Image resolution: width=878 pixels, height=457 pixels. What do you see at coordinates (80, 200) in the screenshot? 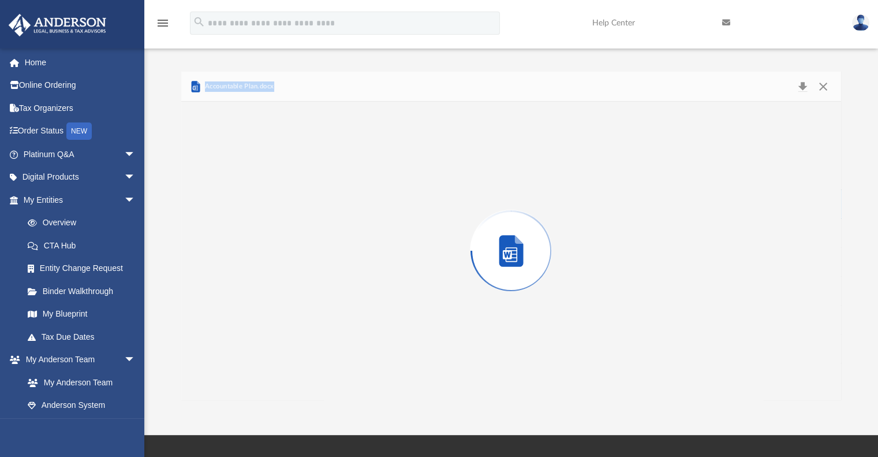
I see `a: My Entitiesarrow_drop_down` at bounding box center [80, 200].